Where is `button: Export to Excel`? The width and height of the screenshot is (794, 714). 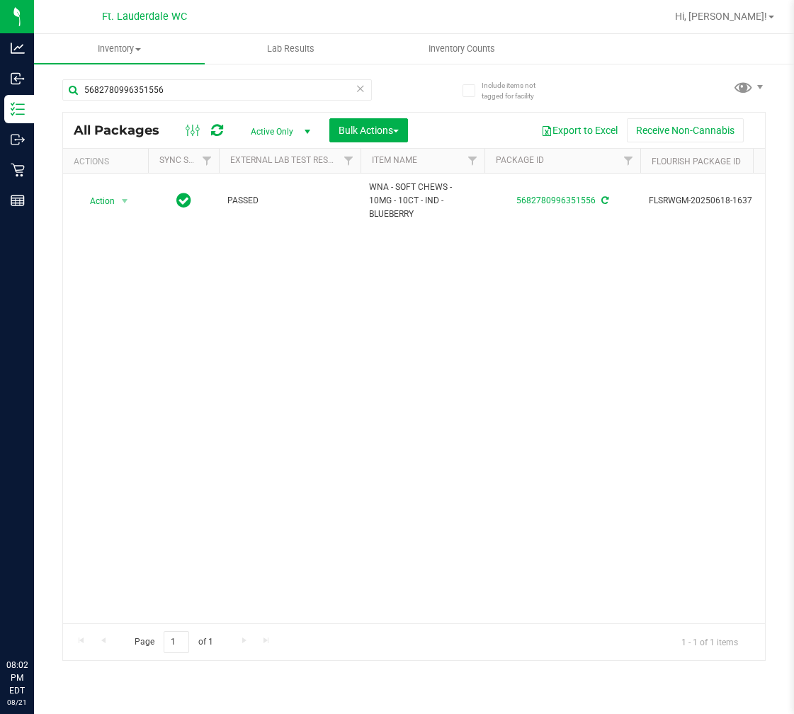
button: Export to Excel is located at coordinates (580, 130).